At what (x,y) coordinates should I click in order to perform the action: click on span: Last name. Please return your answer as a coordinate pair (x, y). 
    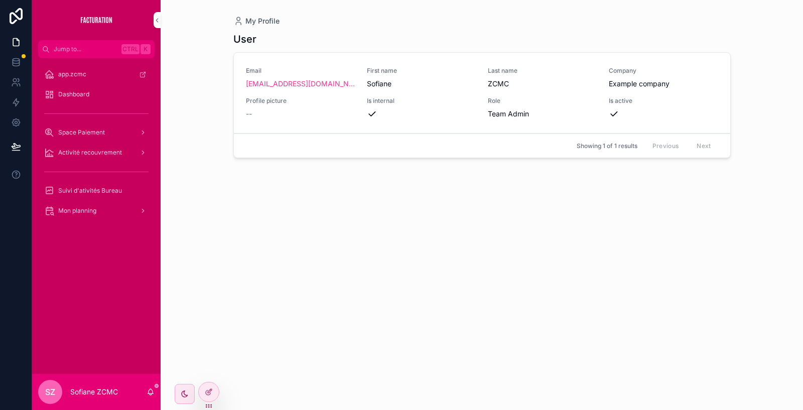
    Looking at the image, I should click on (542, 71).